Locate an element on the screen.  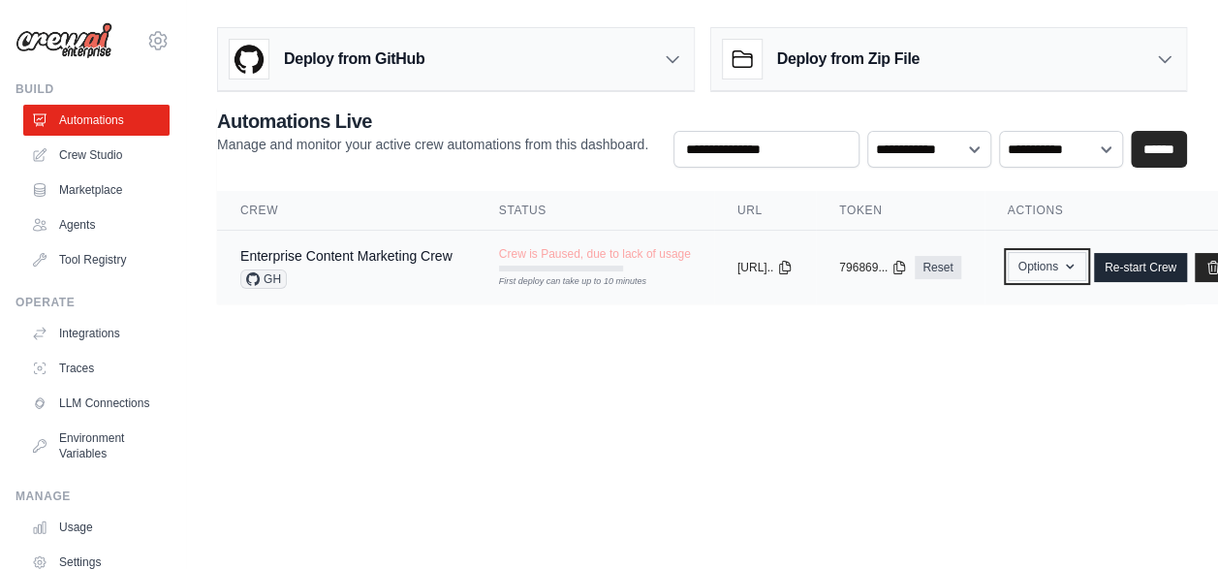
button: 796869... is located at coordinates (873, 268).